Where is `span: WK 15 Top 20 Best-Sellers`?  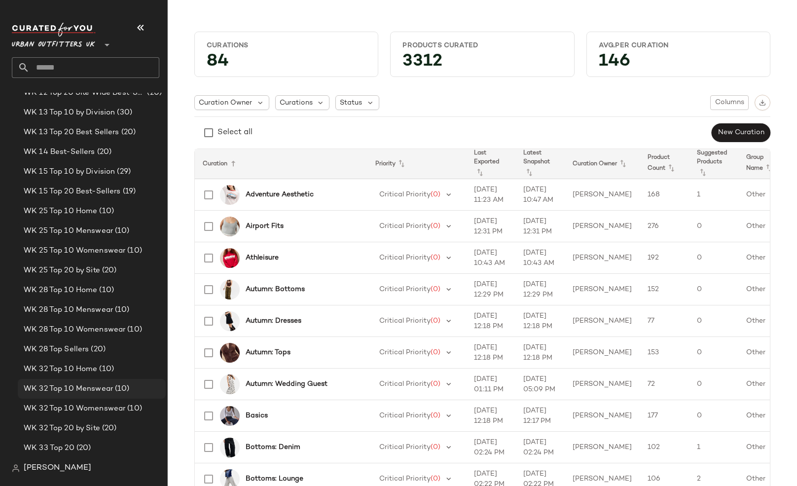
span: WK 15 Top 20 Best-Sellers is located at coordinates (72, 191).